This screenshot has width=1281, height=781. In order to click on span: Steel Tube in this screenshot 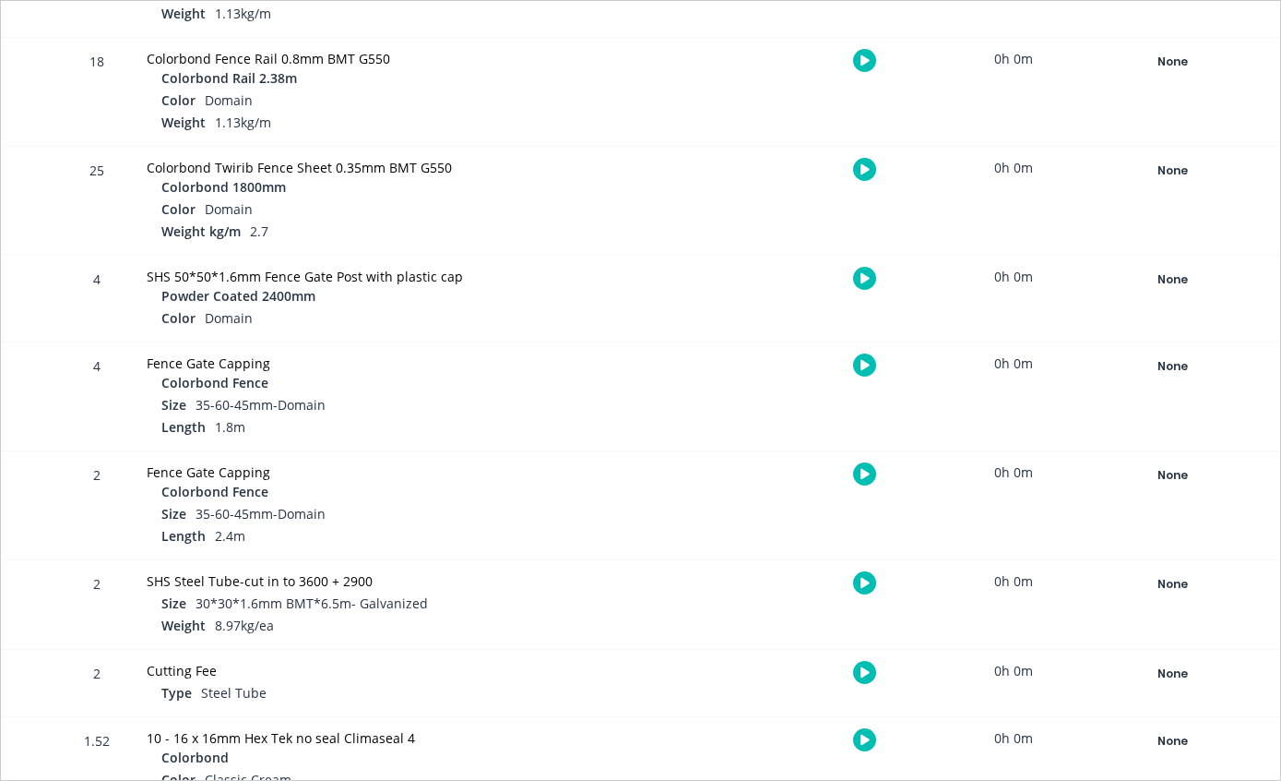, I will do `click(233, 692)`.